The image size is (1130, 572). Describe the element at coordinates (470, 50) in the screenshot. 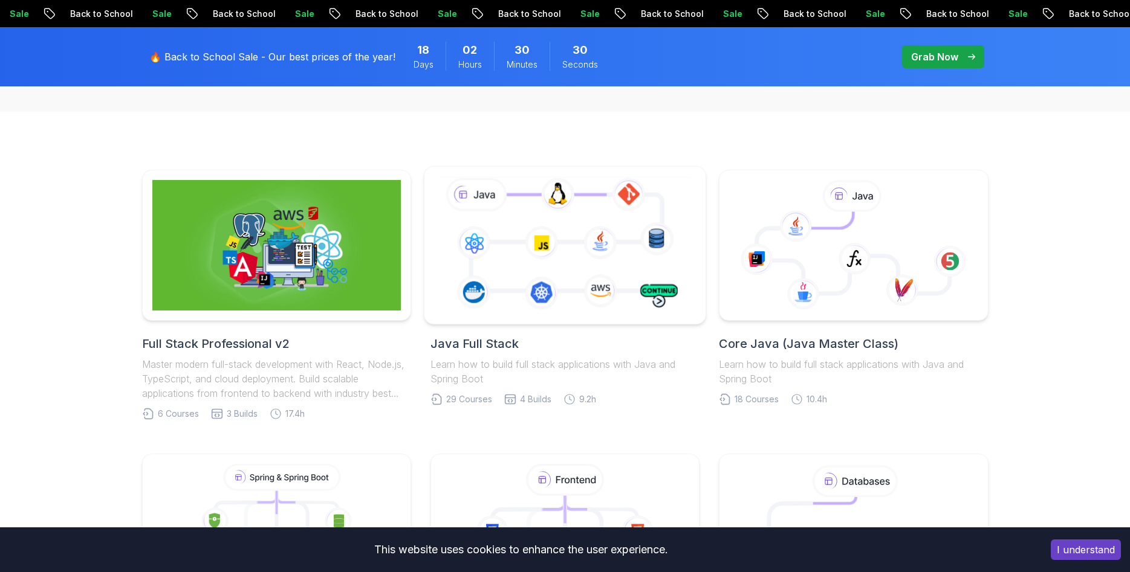

I see `span: 2 Hours` at that location.